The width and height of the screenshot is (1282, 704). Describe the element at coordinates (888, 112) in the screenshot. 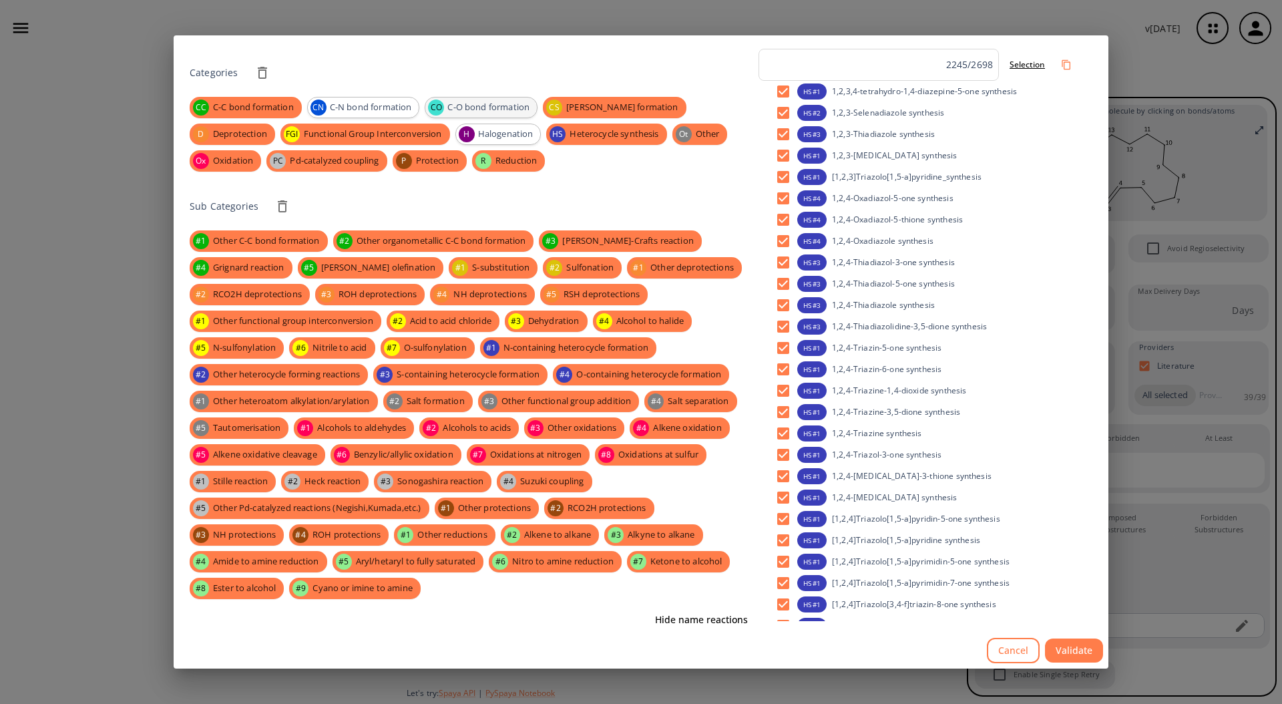

I see `span: 1,2,3-Selenadiazole synthesis` at that location.